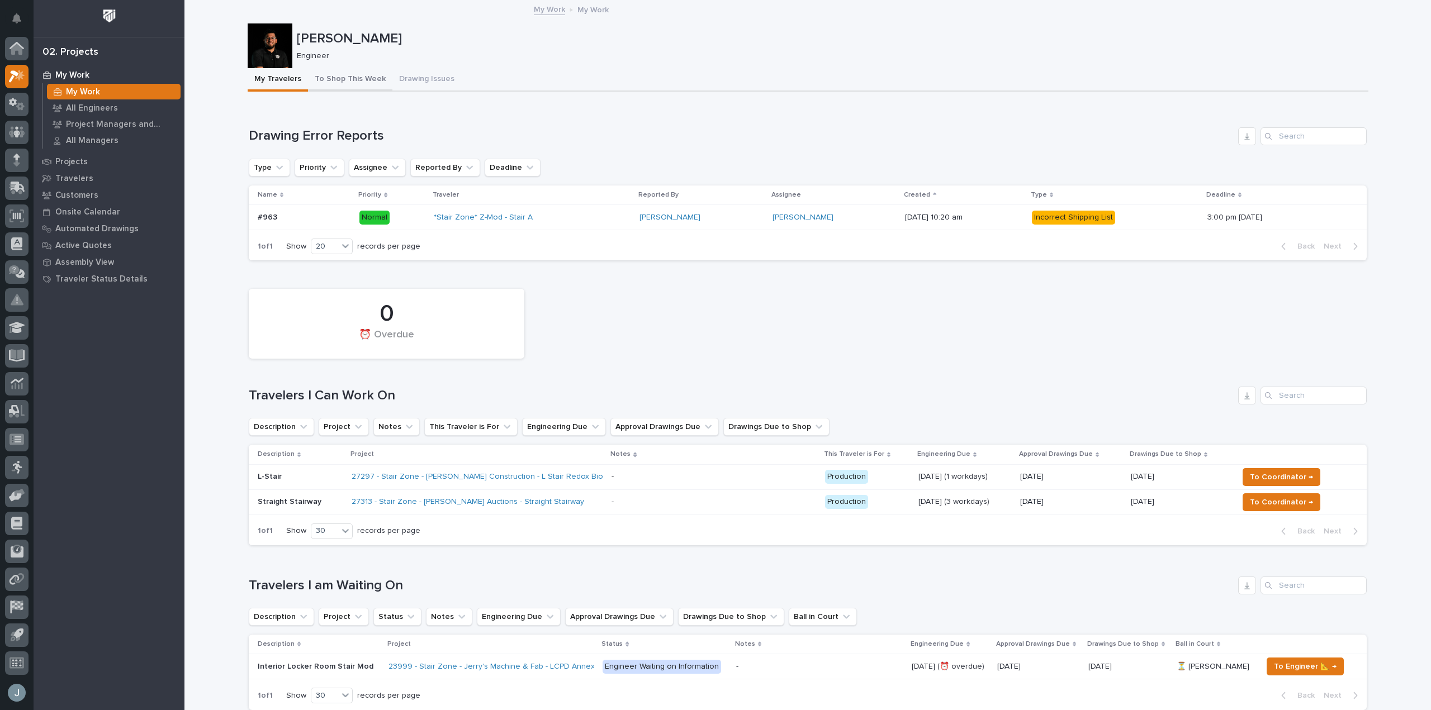 This screenshot has height=710, width=1431. Describe the element at coordinates (92, 108) in the screenshot. I see `p: All Engineers` at that location.